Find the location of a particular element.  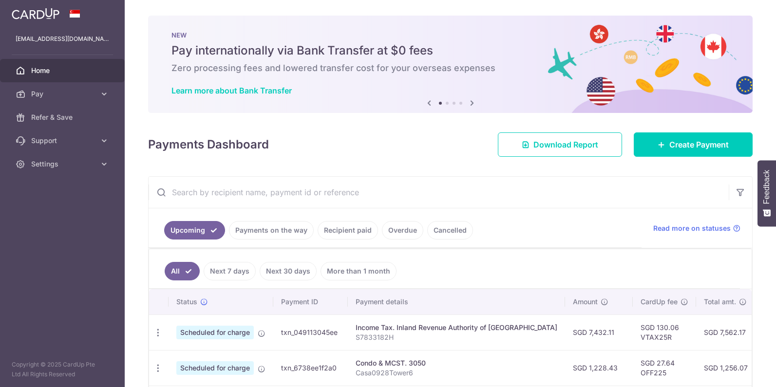

span: Home is located at coordinates (63, 71).